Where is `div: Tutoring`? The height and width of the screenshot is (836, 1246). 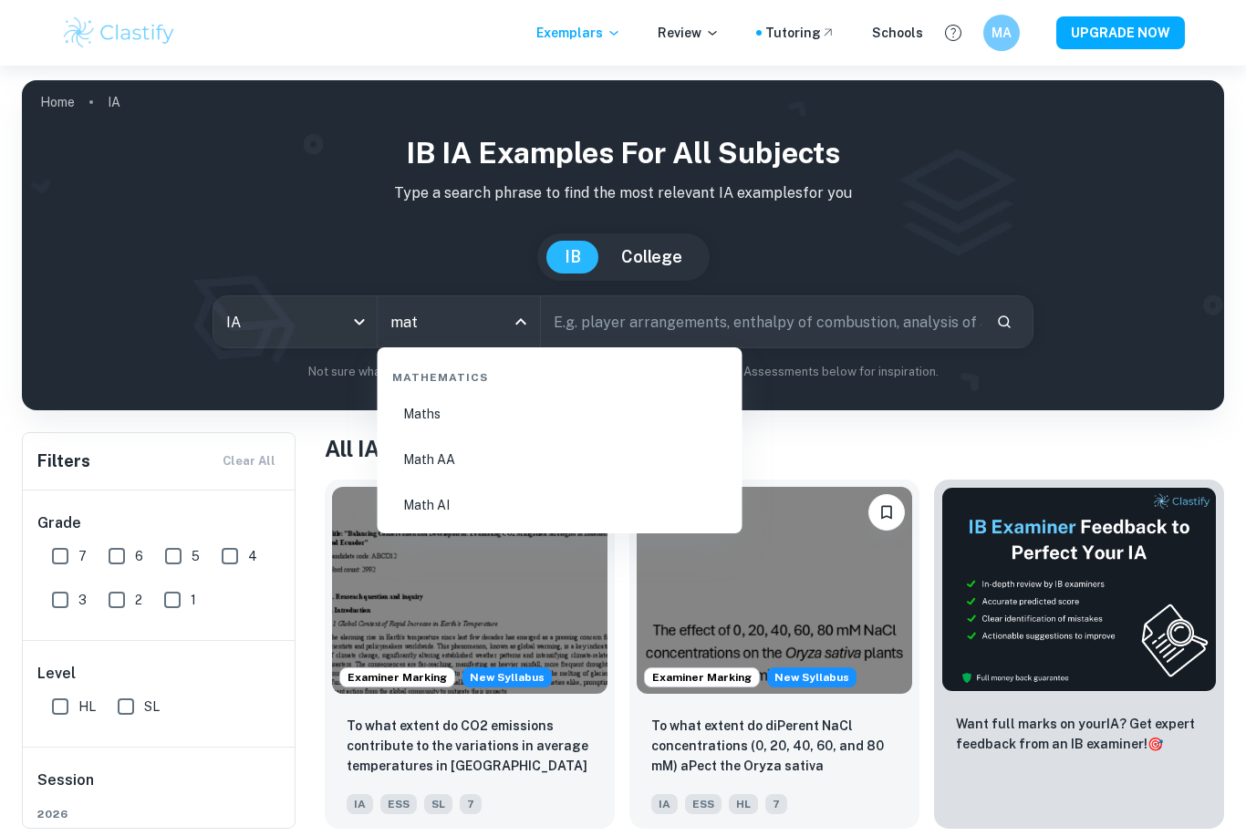 div: Tutoring is located at coordinates (800, 33).